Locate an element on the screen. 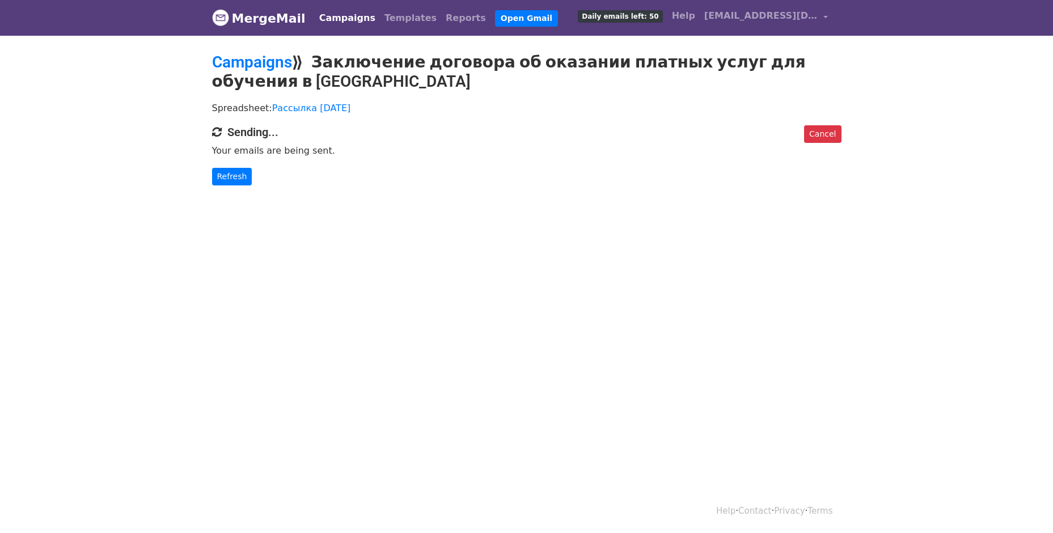  a: Terms is located at coordinates (820, 511).